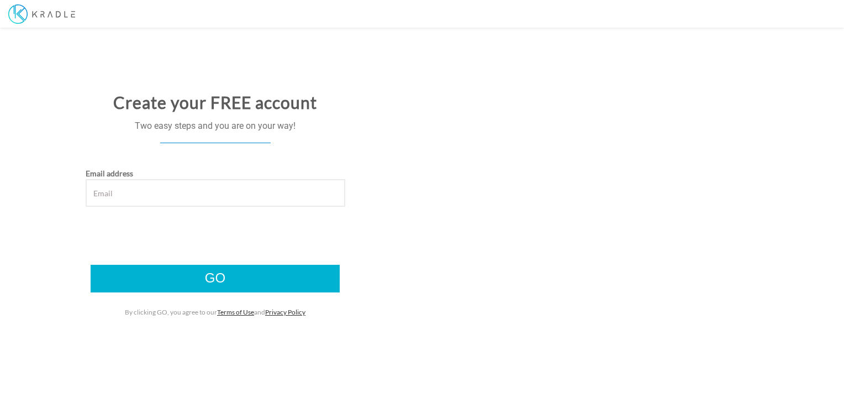 The height and width of the screenshot is (408, 844). What do you see at coordinates (285, 312) in the screenshot?
I see `a: Privacy Policy` at bounding box center [285, 312].